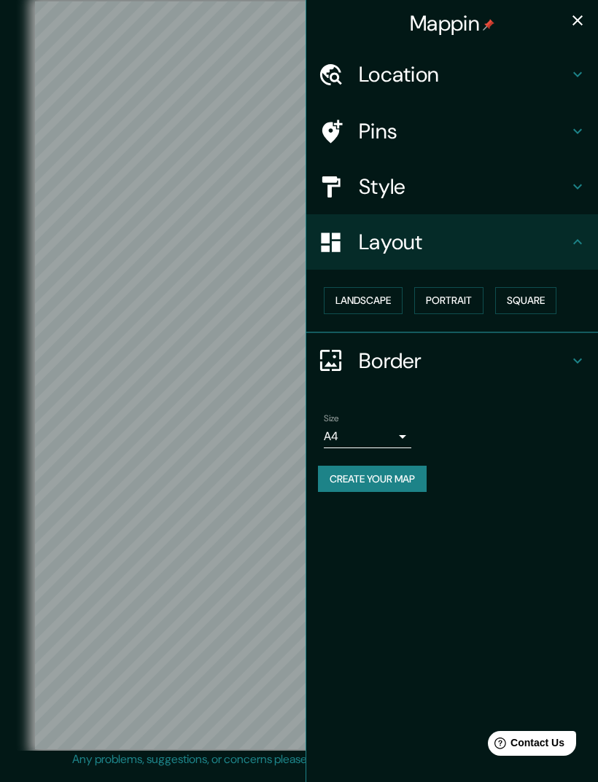  I want to click on button: Create your map, so click(372, 479).